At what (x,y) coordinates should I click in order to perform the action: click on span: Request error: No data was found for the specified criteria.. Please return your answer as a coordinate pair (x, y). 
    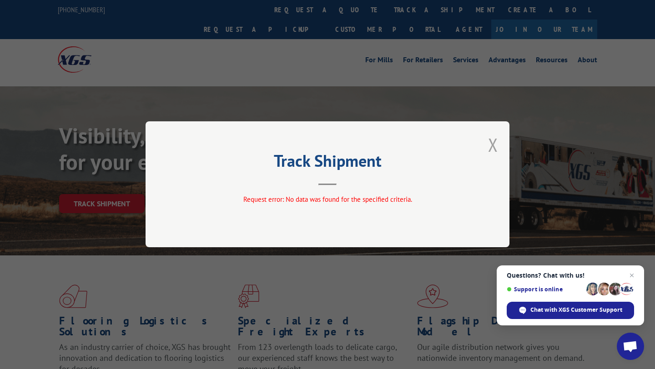
    Looking at the image, I should click on (327, 200).